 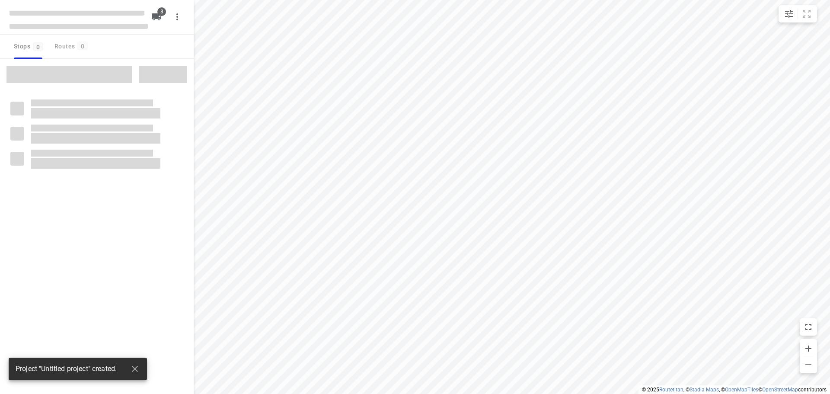 I want to click on a: OpenMapTiles, so click(x=741, y=389).